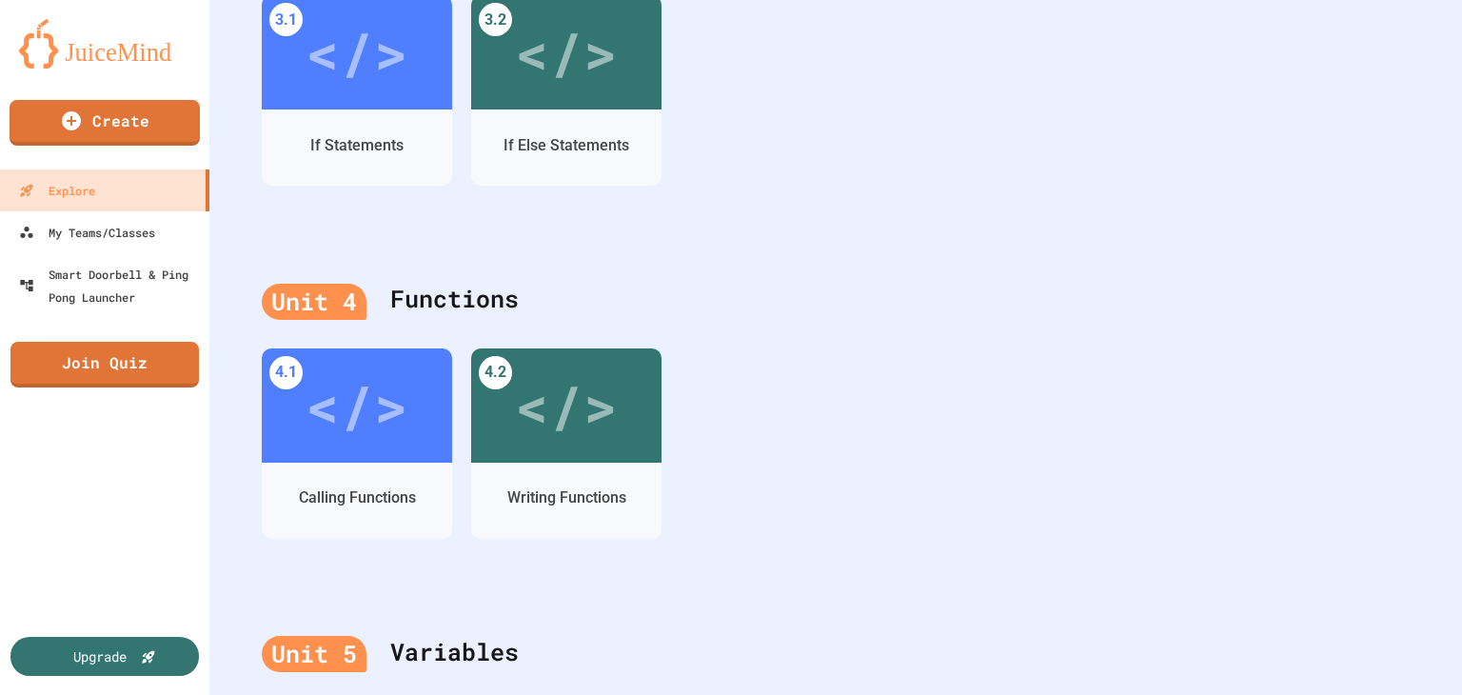  Describe the element at coordinates (566, 146) in the screenshot. I see `div: If Else Statements` at that location.